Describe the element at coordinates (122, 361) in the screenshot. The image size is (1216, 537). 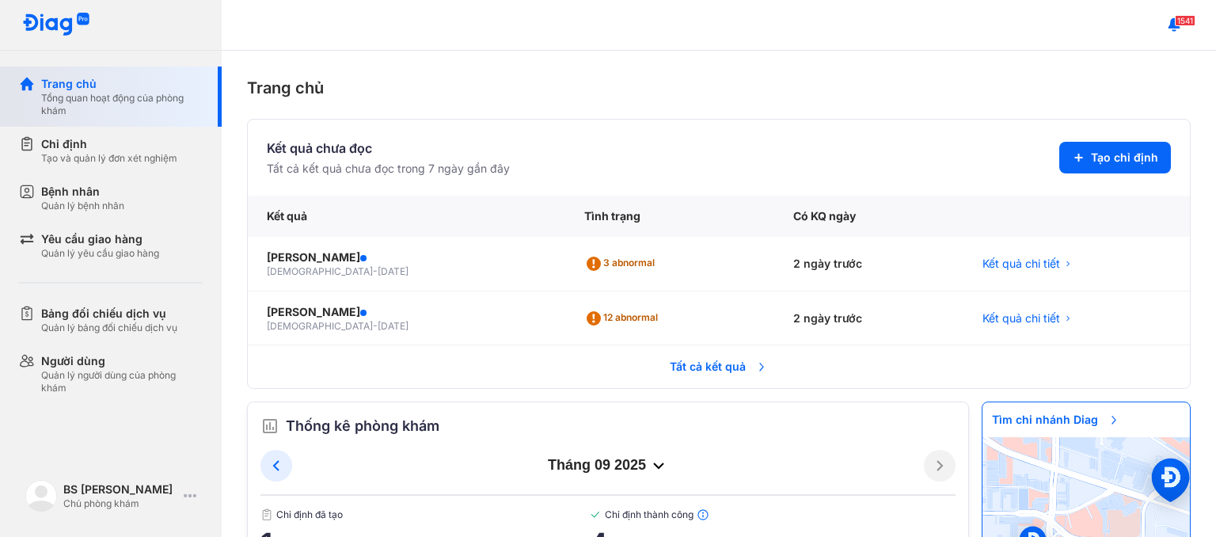
I see `div: Người dùng` at that location.